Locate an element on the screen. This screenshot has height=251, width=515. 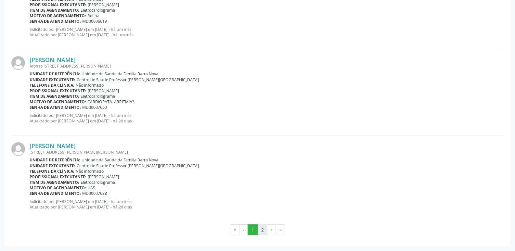
button: Go to last page is located at coordinates (280, 230).